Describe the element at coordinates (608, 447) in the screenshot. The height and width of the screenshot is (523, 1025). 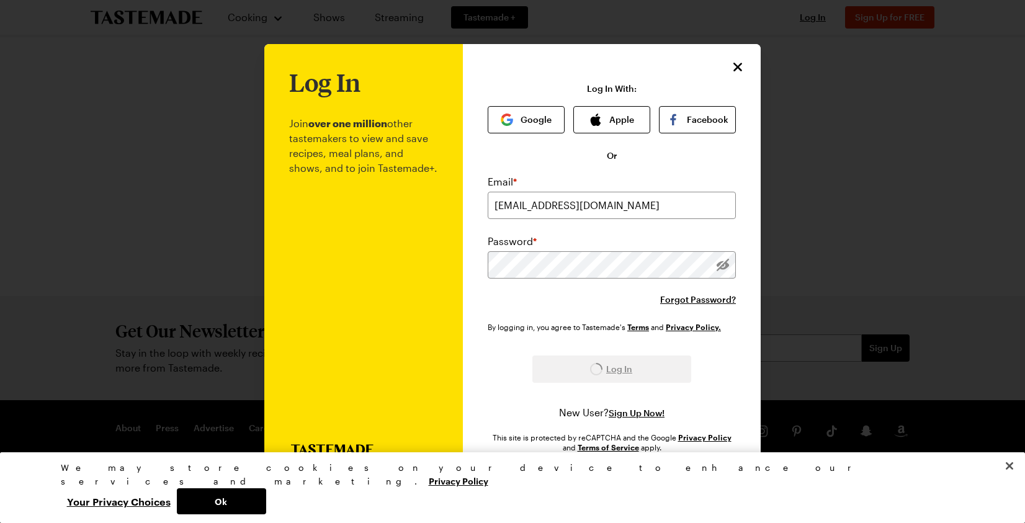
I see `a: Google Terms of Service` at that location.